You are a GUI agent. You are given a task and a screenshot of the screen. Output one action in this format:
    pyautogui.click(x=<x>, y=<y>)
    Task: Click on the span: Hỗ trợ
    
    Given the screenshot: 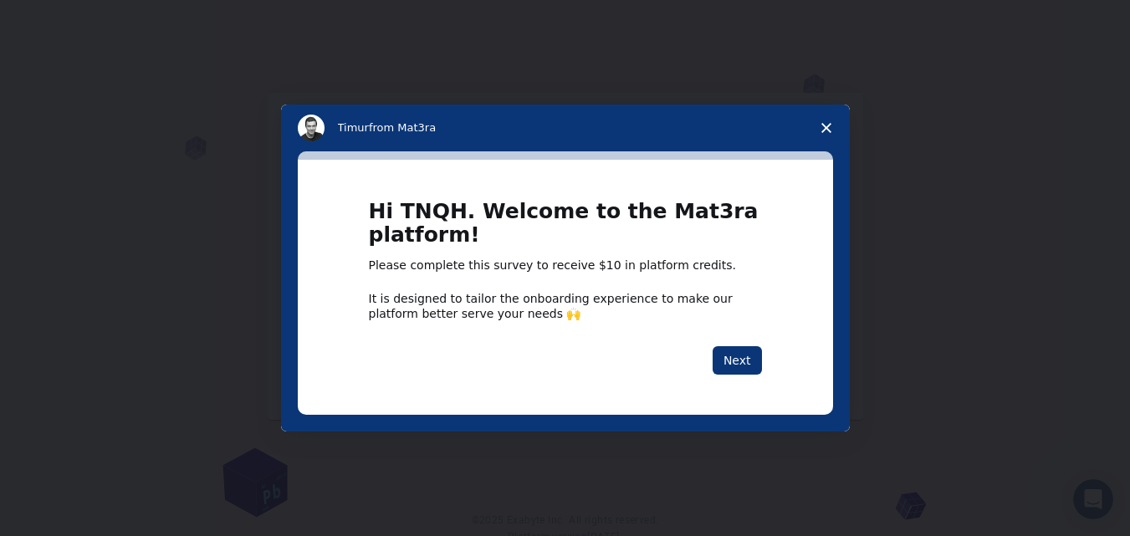 What is the action you would take?
    pyautogui.click(x=59, y=19)
    